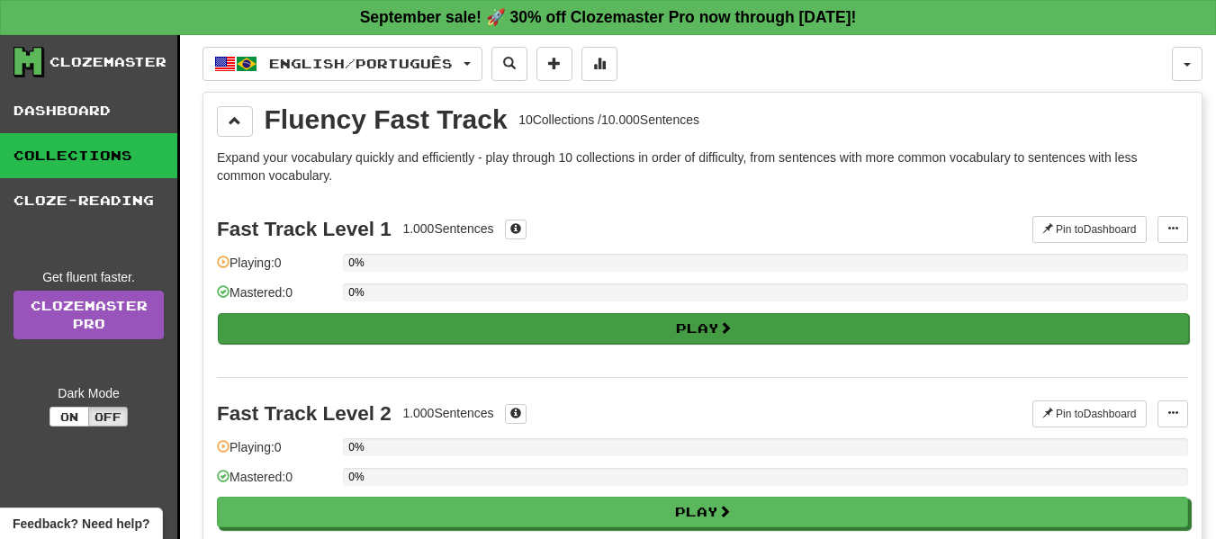 The width and height of the screenshot is (1216, 539). Describe the element at coordinates (69, 417) in the screenshot. I see `button: On` at that location.